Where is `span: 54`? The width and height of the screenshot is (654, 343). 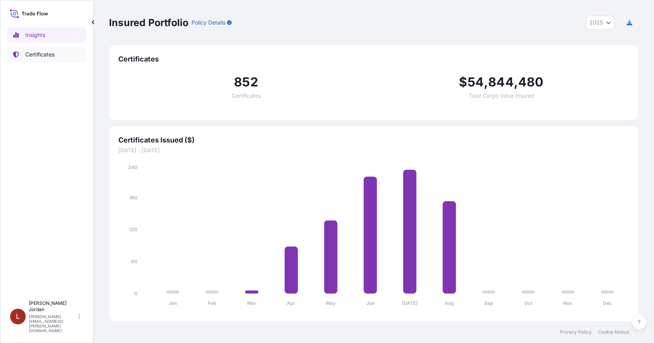
span: 54 is located at coordinates (475, 82).